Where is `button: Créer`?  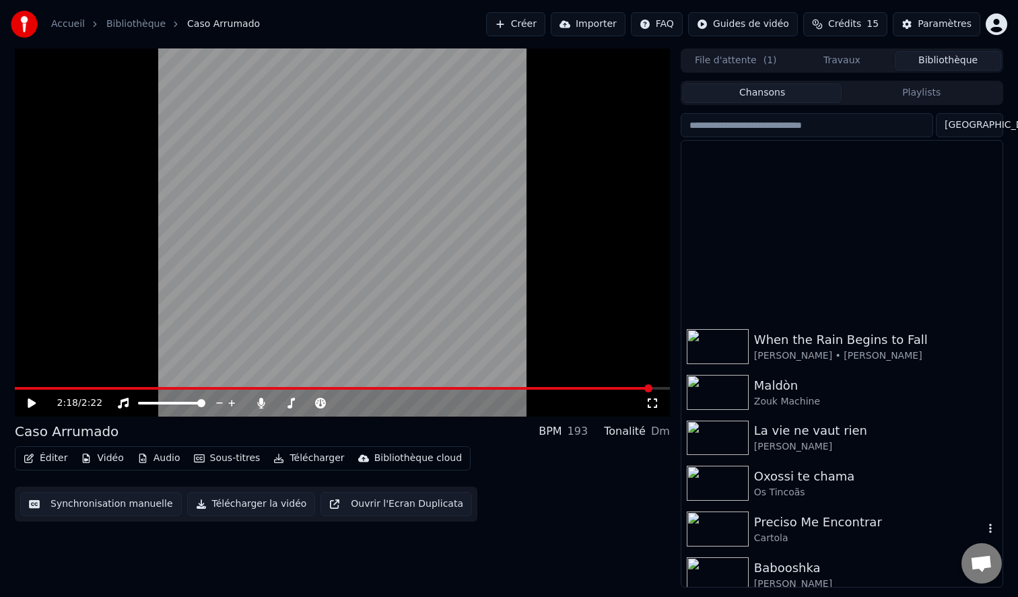 button: Créer is located at coordinates (516, 24).